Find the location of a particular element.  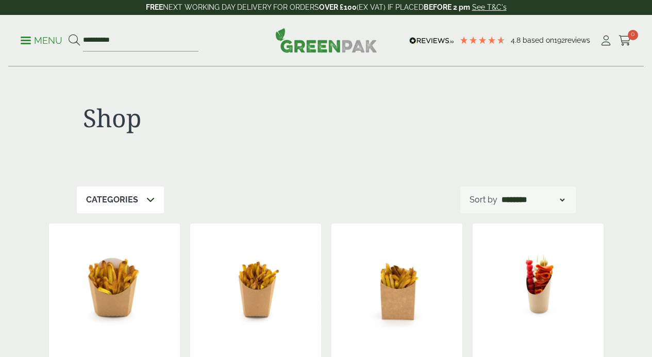

strong: BEFORE 2 pm is located at coordinates (447, 7).